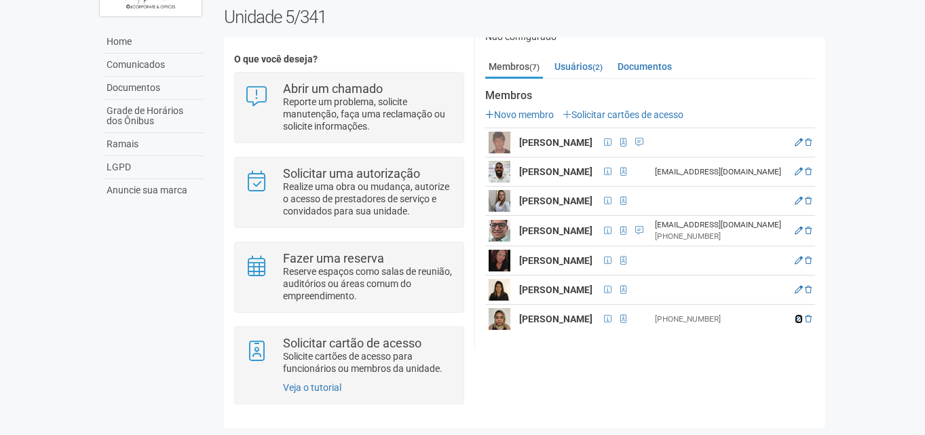  Describe the element at coordinates (368, 362) in the screenshot. I see `p: Solicite cartões de acesso para funcionários ou membros da unidade.` at that location.